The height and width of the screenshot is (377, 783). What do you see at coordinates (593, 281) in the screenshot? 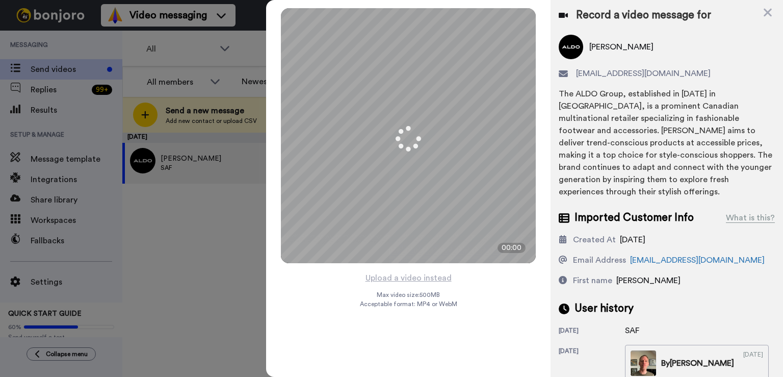
I see `div: First name` at bounding box center [593, 281].